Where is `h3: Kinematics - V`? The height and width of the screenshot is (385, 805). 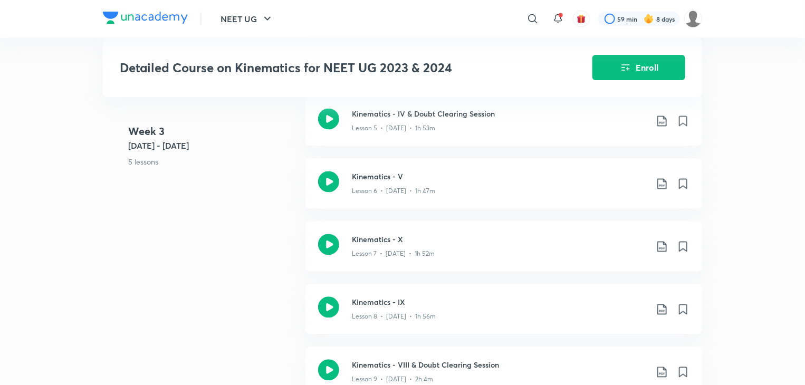 h3: Kinematics - V is located at coordinates (499, 177).